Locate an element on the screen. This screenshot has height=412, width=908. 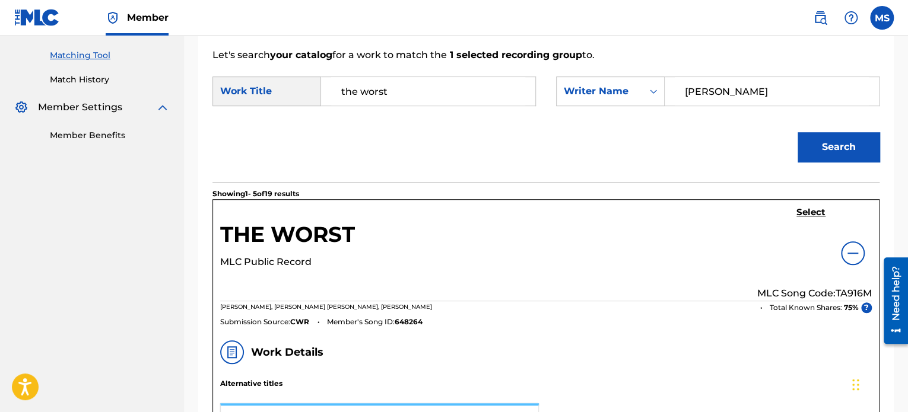
p: MLC Public Record is located at coordinates (287, 262).